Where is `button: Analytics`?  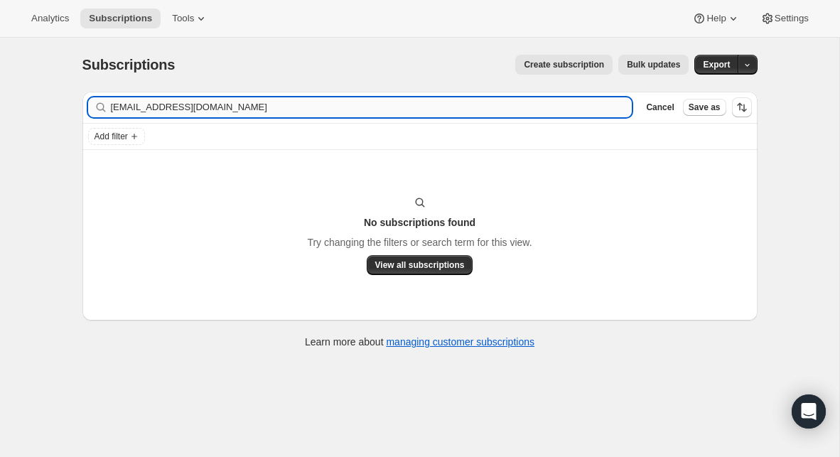 button: Analytics is located at coordinates (50, 18).